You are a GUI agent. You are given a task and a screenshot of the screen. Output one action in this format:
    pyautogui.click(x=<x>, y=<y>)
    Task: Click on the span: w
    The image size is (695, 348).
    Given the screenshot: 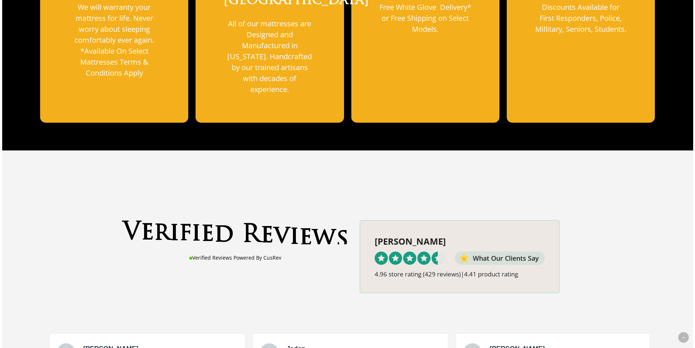 What is the action you would take?
    pyautogui.click(x=324, y=239)
    